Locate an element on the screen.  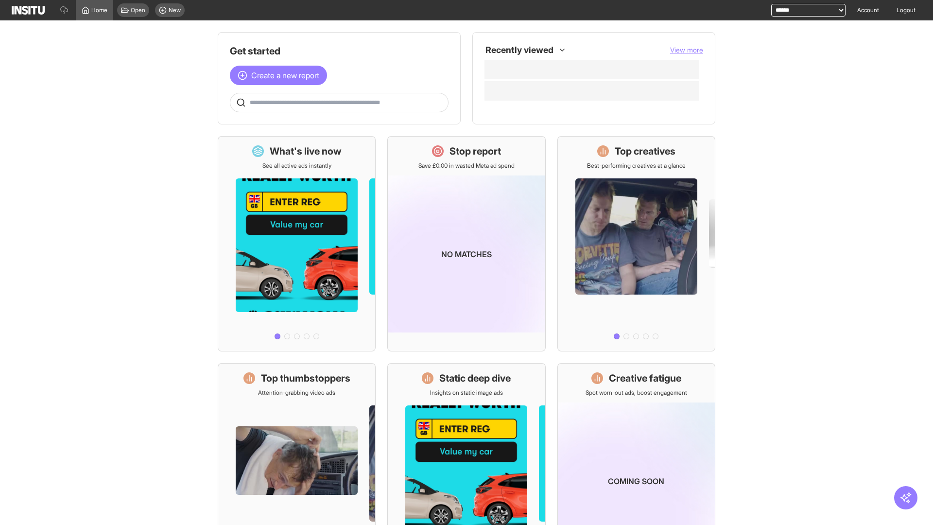
img: coming-soon-gradient_kfitwp.png is located at coordinates (466, 254).